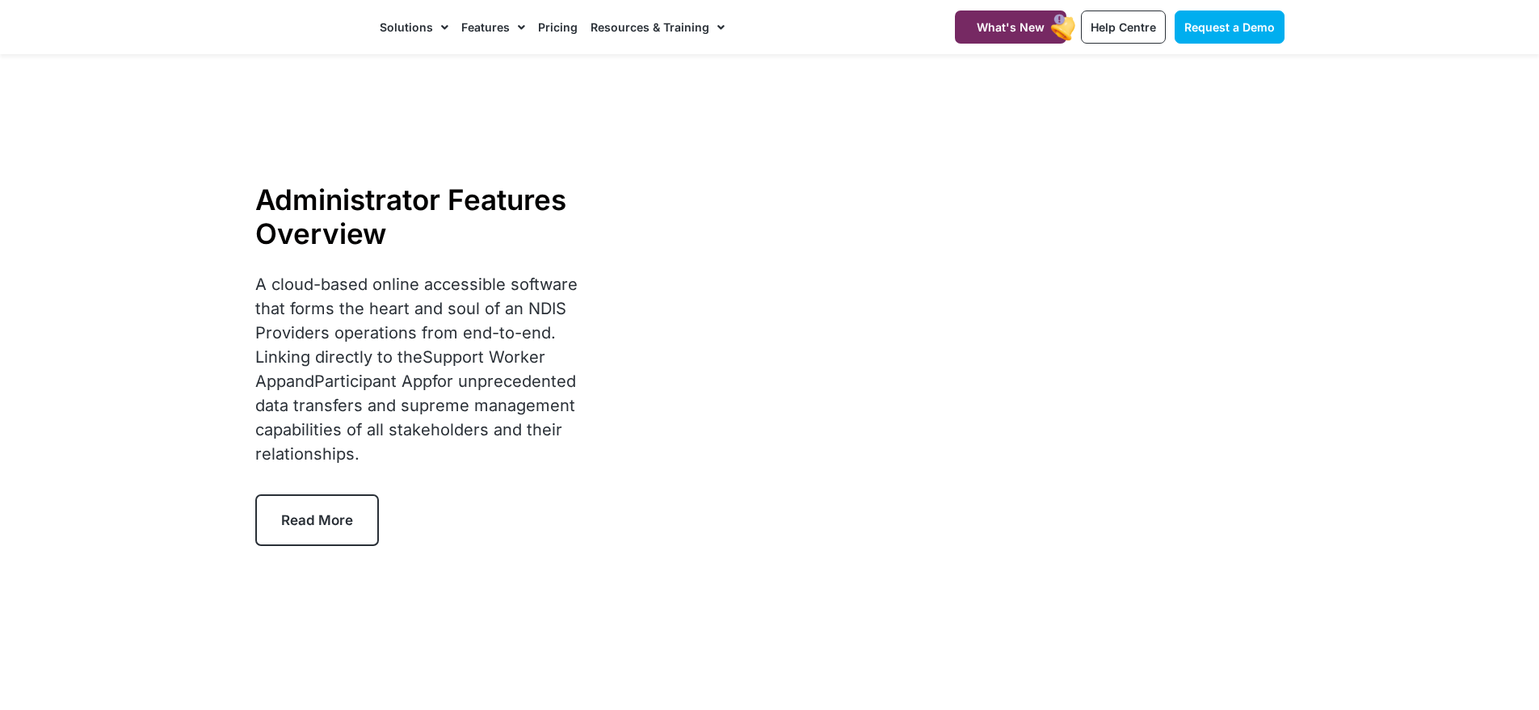 Image resolution: width=1539 pixels, height=710 pixels. I want to click on a: What's New, so click(1011, 27).